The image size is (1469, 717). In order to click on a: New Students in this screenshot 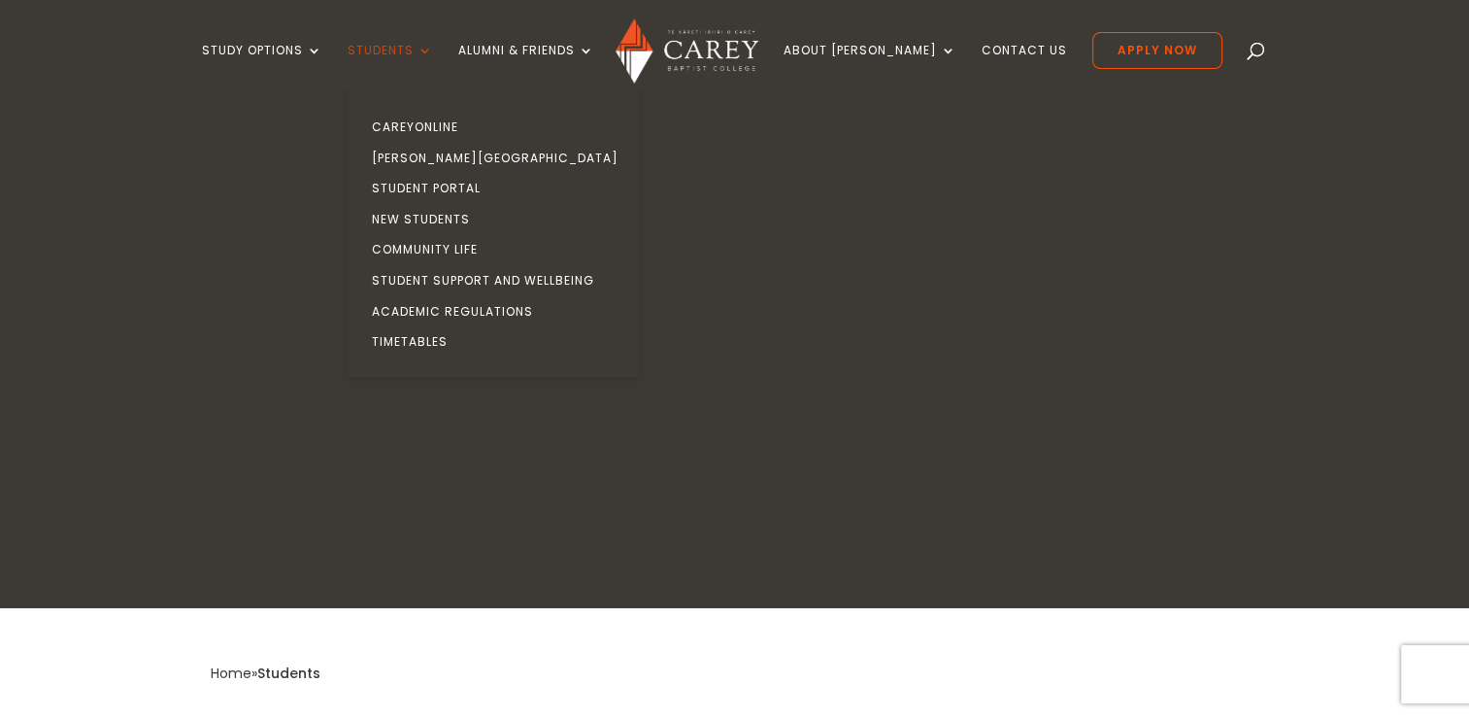, I will do `click(498, 219)`.